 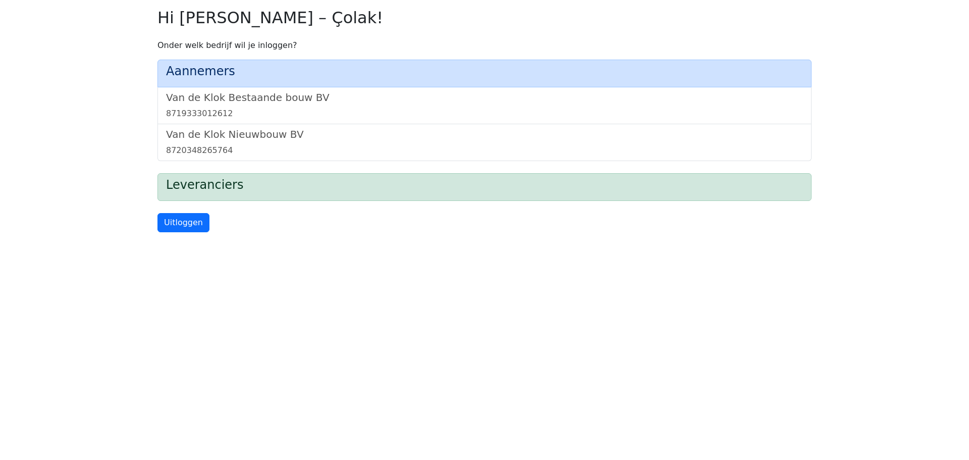 I want to click on p: Onder welk bedrijf wil je inloggen?, so click(x=484, y=45).